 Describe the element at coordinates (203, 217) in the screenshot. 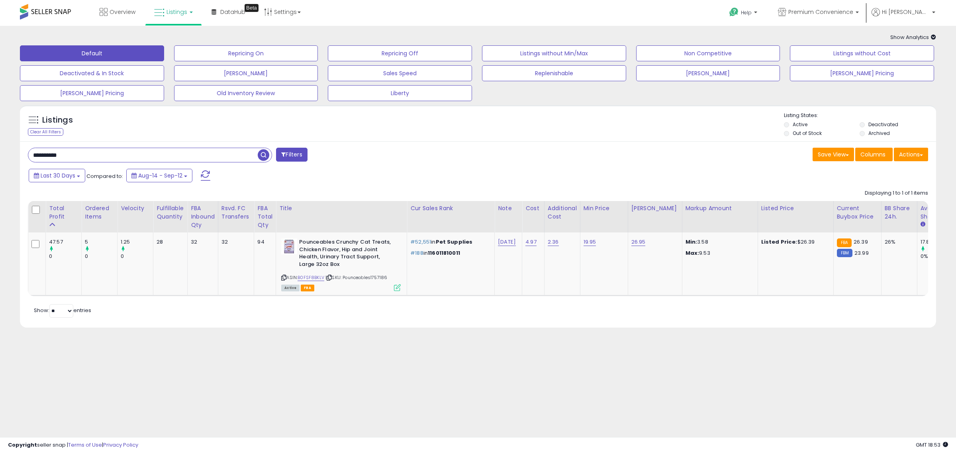

I see `div: FBA inbound Qty` at that location.